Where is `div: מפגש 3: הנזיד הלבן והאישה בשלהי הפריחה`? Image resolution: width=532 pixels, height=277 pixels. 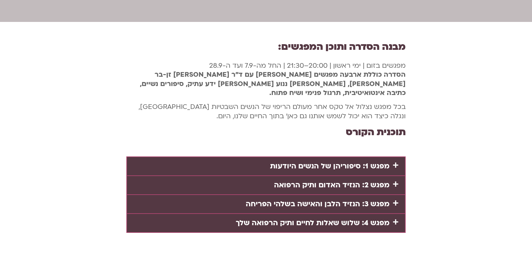 div: מפגש 3: הנזיד הלבן והאישה בשלהי הפריחה is located at coordinates (266, 204).